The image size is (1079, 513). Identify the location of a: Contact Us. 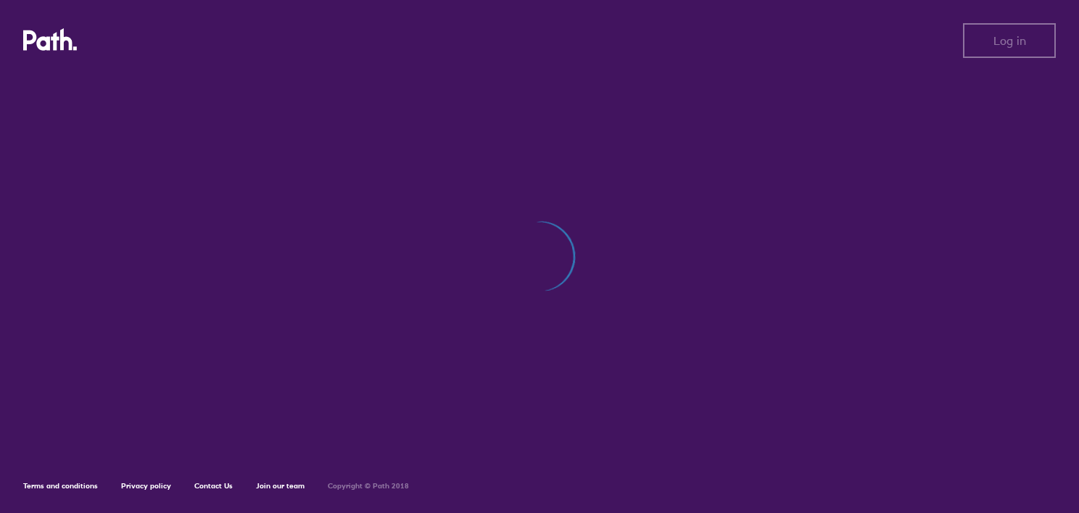
(213, 486).